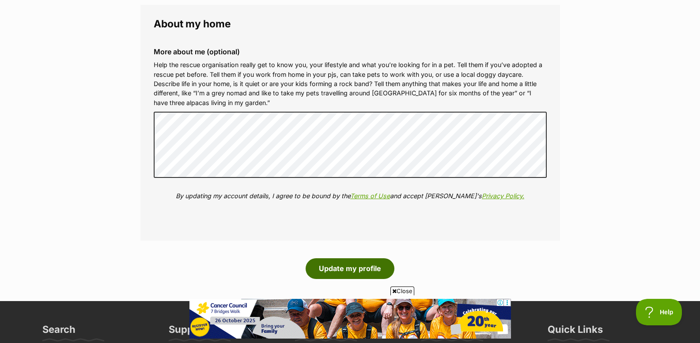 This screenshot has width=700, height=343. I want to click on h3: Search, so click(59, 332).